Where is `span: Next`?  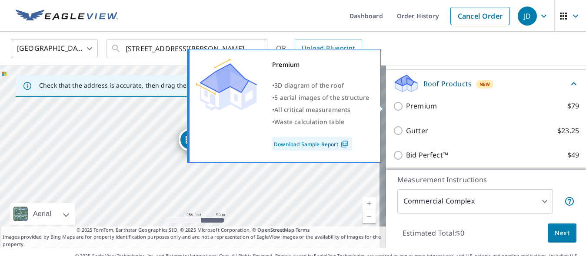 span: Next is located at coordinates (562, 233).